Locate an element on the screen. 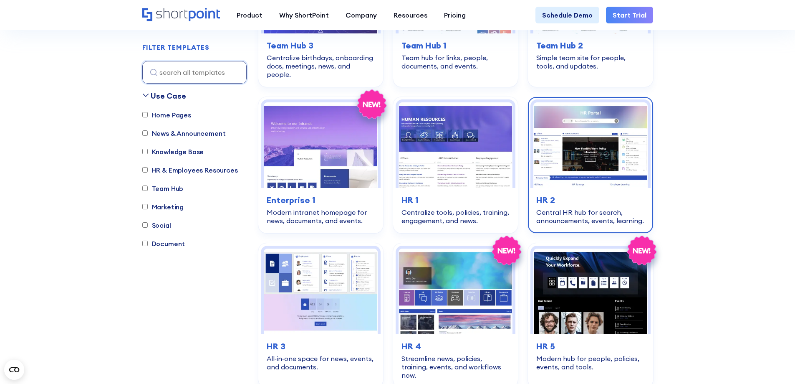 The height and width of the screenshot is (384, 795). a: Why ShortPoint is located at coordinates (304, 15).